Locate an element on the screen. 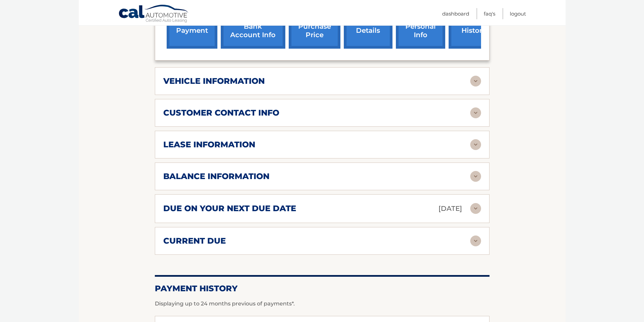  h2: lease information is located at coordinates (209, 145).